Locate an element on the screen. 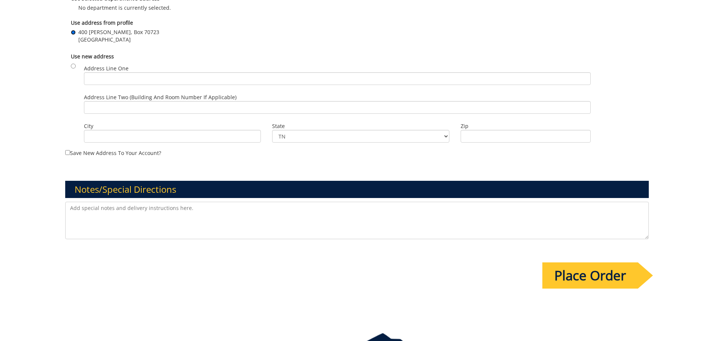 The width and height of the screenshot is (714, 341). input: Address Line One is located at coordinates (337, 79).